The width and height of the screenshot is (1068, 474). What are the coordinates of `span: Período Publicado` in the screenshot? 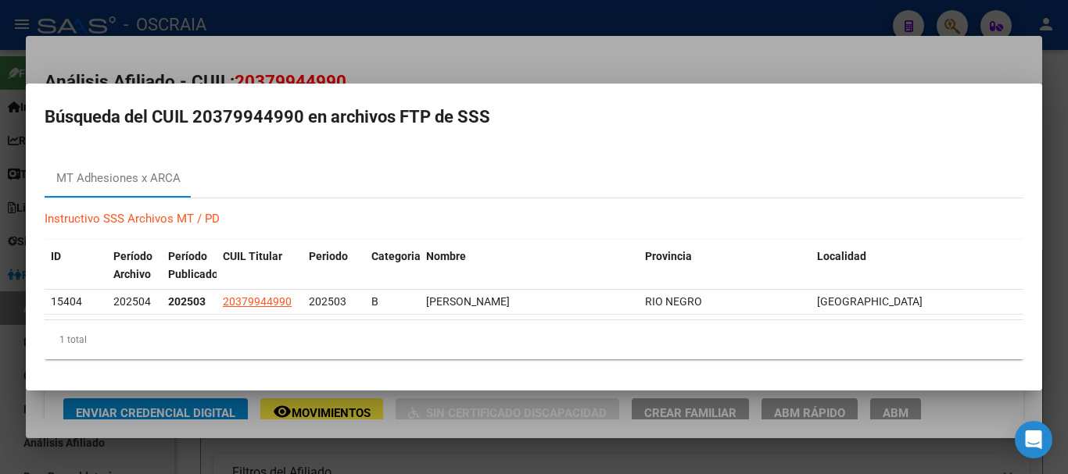 It's located at (193, 265).